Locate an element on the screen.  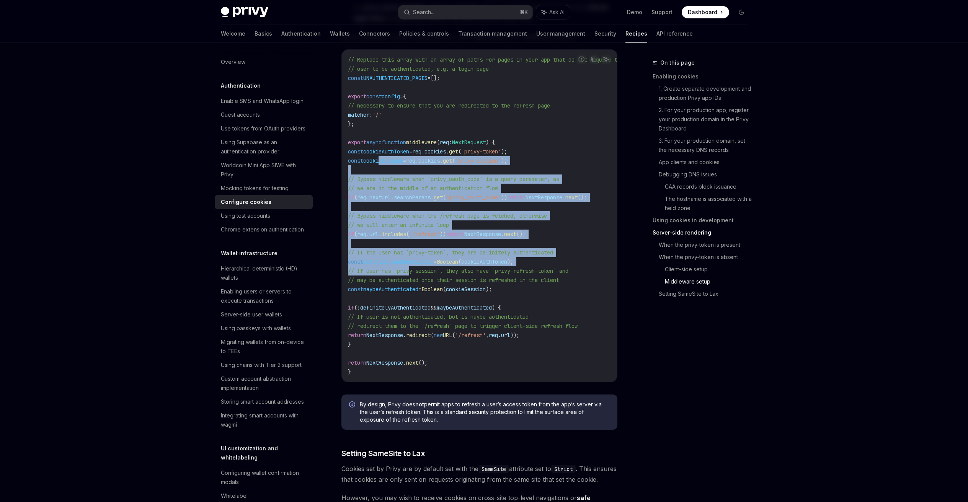
a: User management is located at coordinates (561, 34).